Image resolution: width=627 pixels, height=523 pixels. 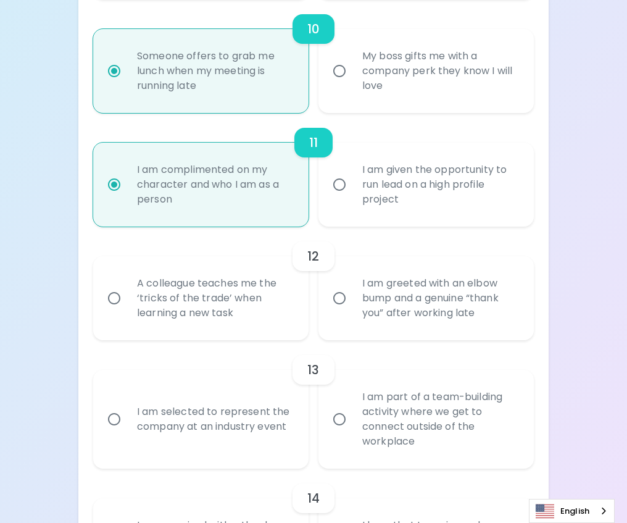 I want to click on div: My boss gifts me with a company perk they know I will love, so click(x=440, y=71).